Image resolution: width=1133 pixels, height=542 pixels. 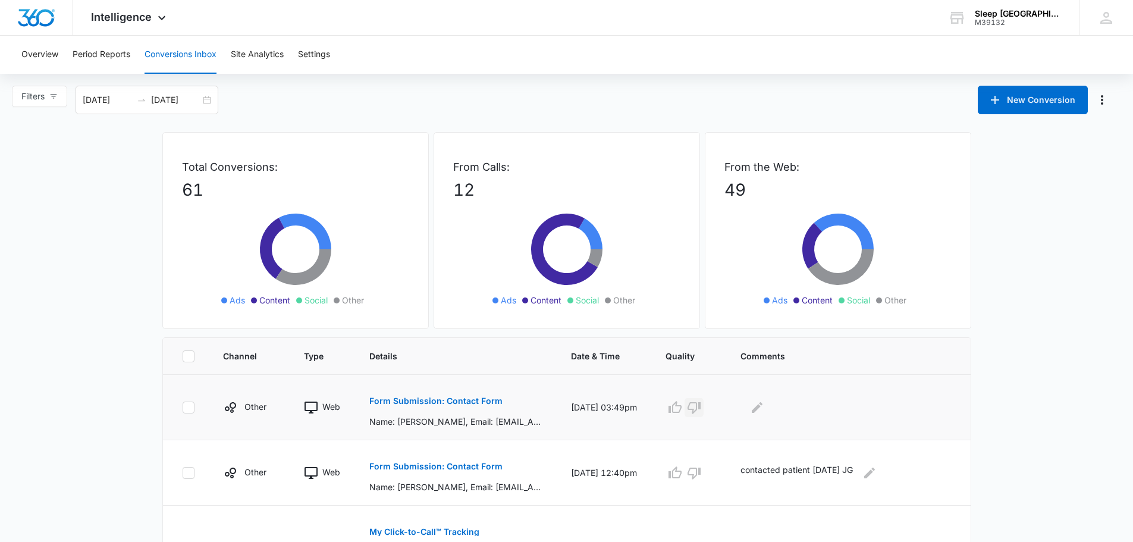 I want to click on input: End date, so click(x=175, y=100).